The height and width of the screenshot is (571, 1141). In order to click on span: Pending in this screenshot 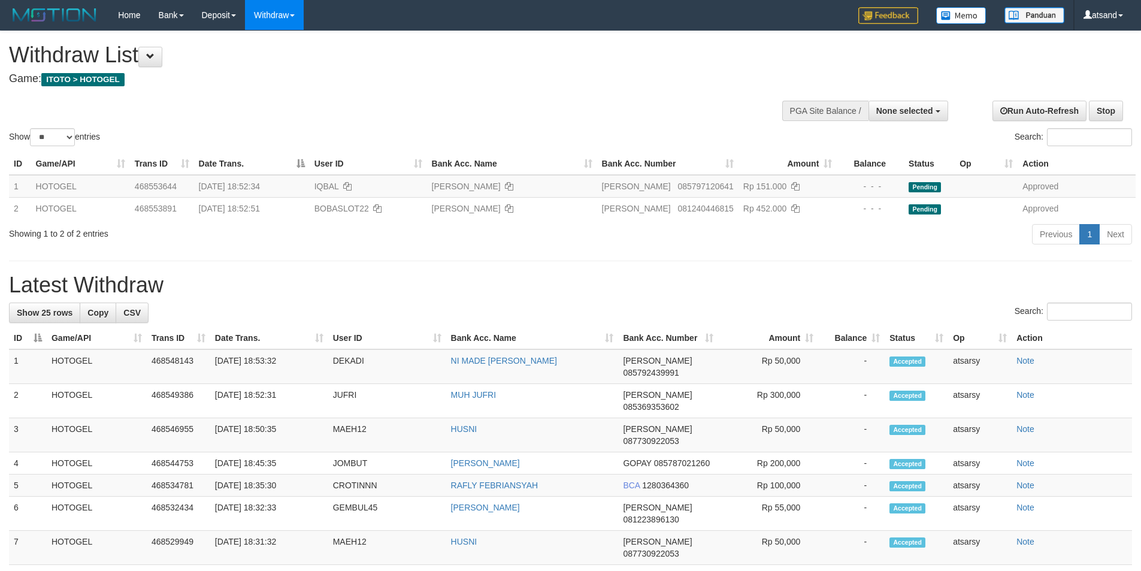, I will do `click(925, 209)`.